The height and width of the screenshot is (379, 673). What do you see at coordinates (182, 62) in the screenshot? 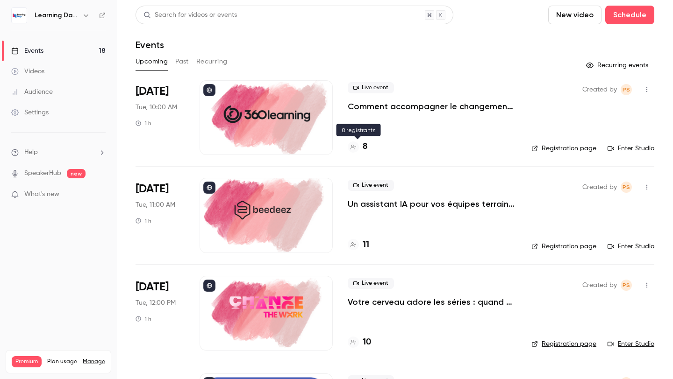
I see `button: Past` at bounding box center [182, 62].